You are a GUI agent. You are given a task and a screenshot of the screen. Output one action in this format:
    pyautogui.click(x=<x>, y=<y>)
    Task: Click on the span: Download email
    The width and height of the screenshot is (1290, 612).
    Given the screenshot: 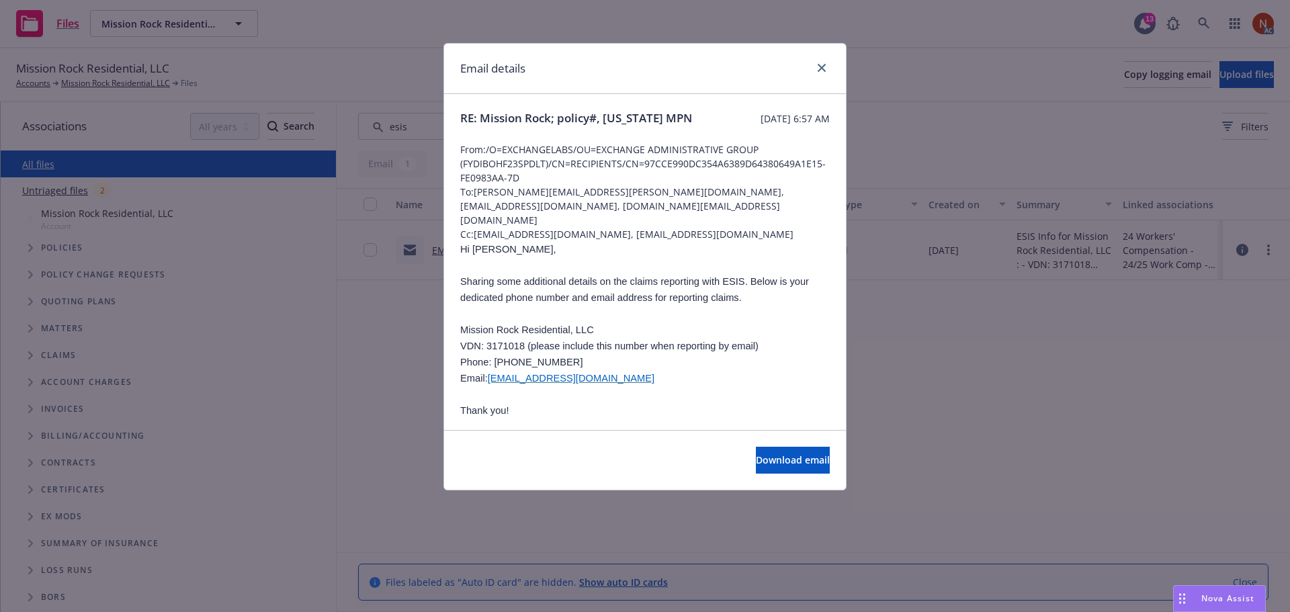 What is the action you would take?
    pyautogui.click(x=793, y=460)
    